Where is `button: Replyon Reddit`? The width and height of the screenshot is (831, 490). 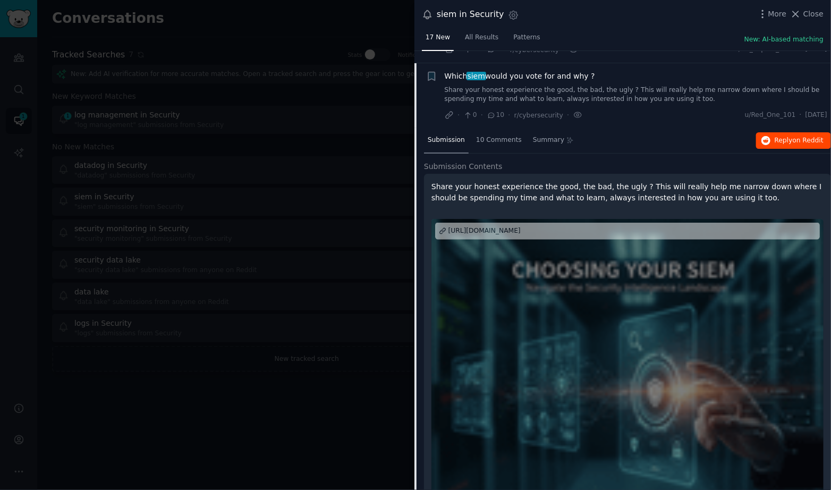 button: Replyon Reddit is located at coordinates (793, 141).